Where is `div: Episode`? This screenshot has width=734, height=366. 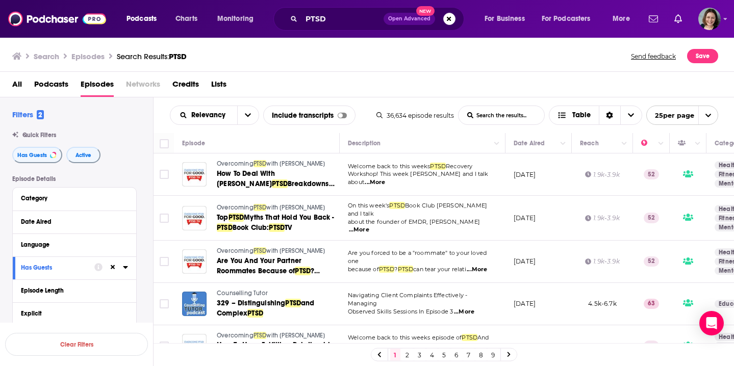 div: Episode is located at coordinates (193, 143).